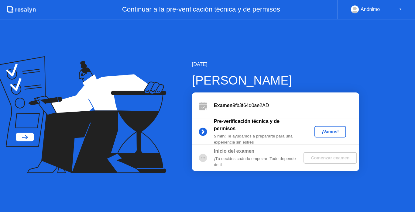 The width and height of the screenshot is (415, 212). I want to click on div: Comenzar examen, so click(330, 158).